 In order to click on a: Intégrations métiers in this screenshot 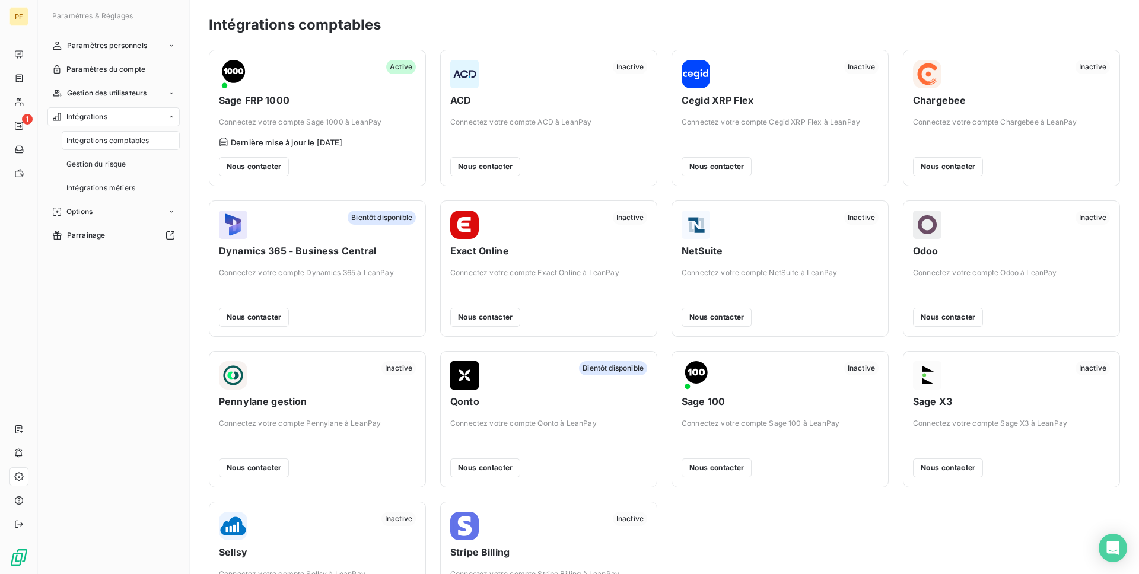, I will do `click(120, 188)`.